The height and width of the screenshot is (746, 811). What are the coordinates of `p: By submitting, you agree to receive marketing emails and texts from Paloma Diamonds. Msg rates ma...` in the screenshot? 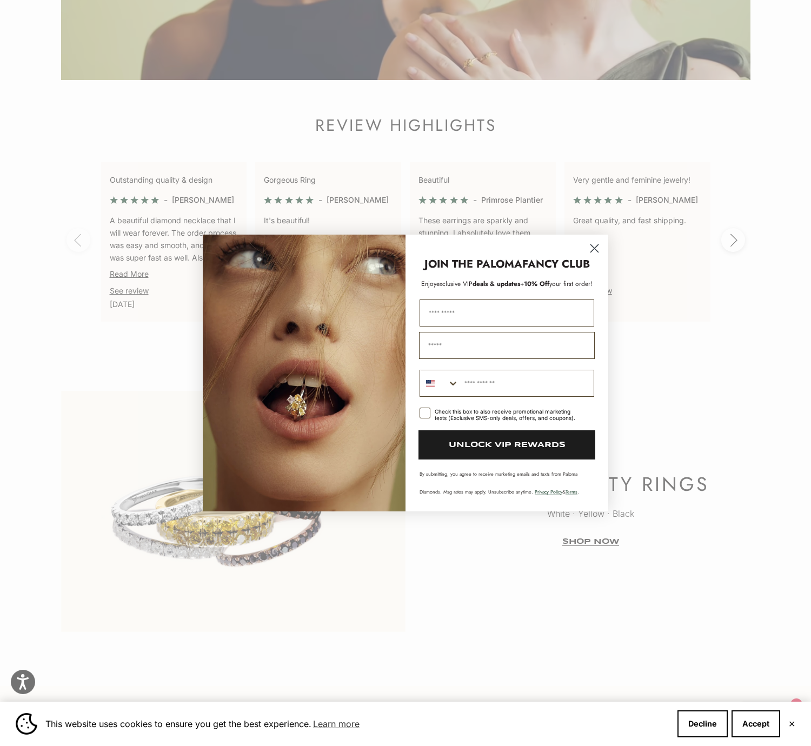 It's located at (507, 483).